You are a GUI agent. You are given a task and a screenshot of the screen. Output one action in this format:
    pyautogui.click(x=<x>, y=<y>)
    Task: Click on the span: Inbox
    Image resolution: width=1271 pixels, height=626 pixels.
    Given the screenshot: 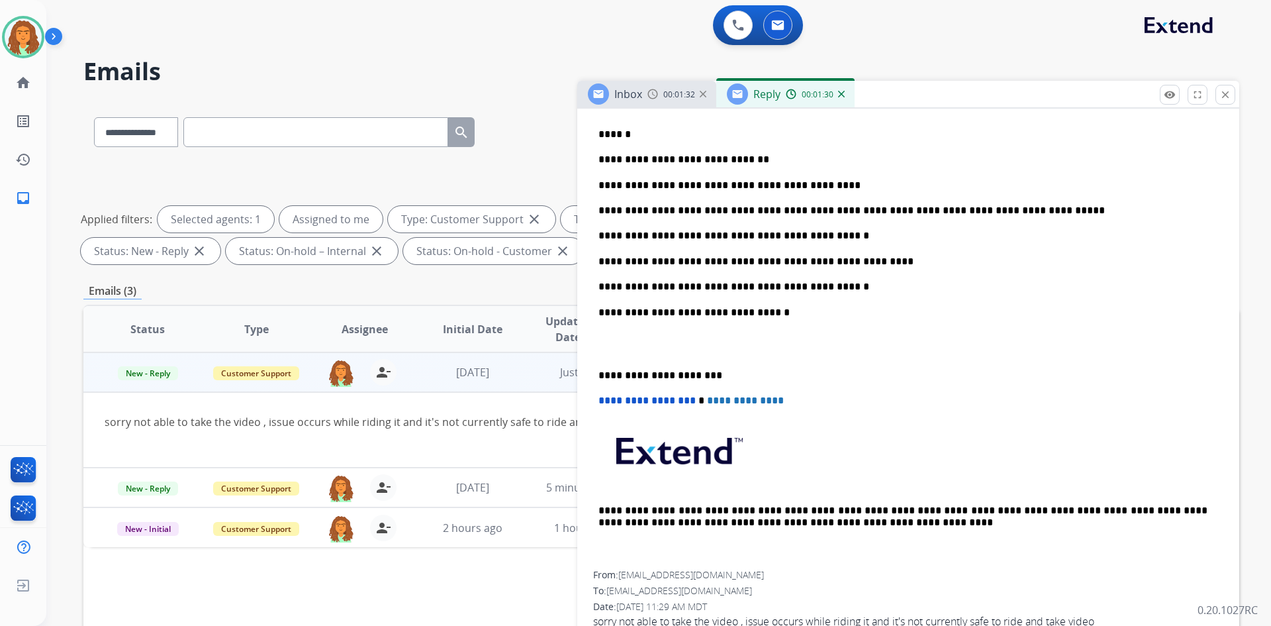 What is the action you would take?
    pyautogui.click(x=628, y=94)
    